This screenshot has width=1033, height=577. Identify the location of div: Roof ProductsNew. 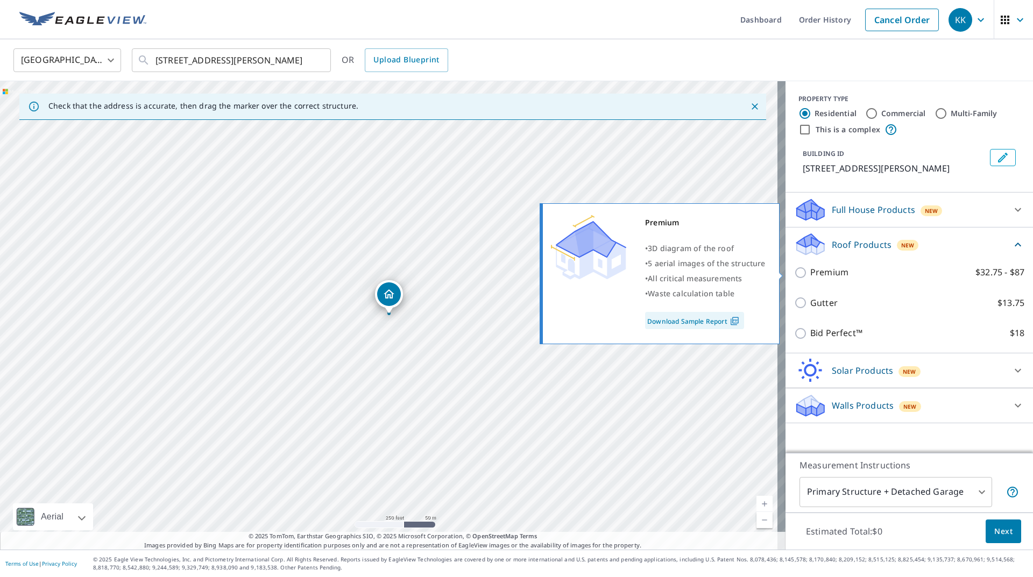
(909, 244).